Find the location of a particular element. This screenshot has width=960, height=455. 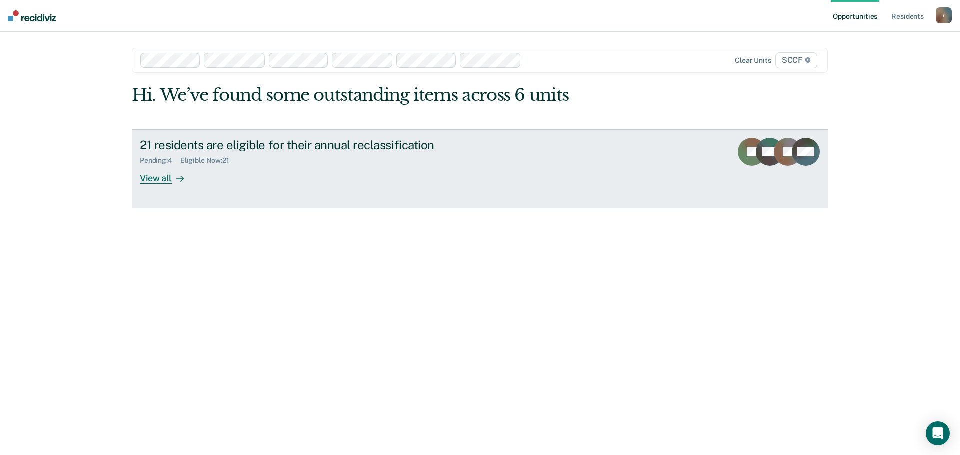

div: View all is located at coordinates (168, 174).